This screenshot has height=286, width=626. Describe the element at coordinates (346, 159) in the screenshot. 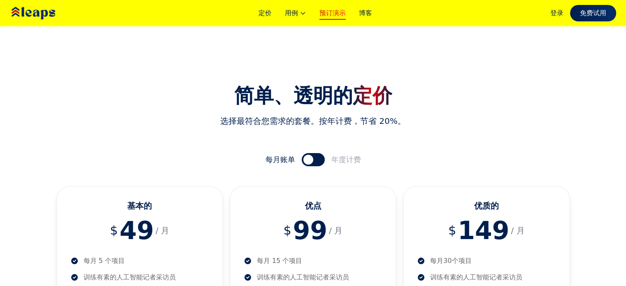

I see `font: 年度计费` at that location.